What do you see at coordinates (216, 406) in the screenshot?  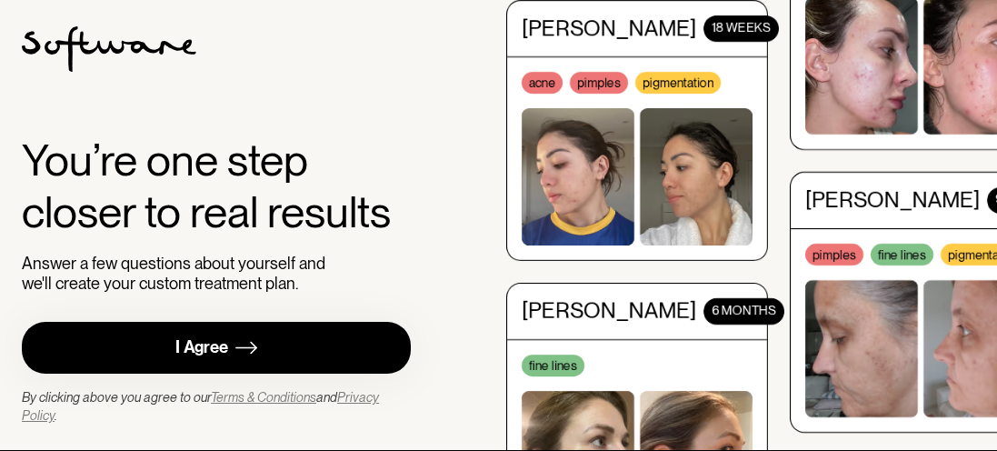 I see `div: By clicking above you agree to our and .` at bounding box center [216, 406].